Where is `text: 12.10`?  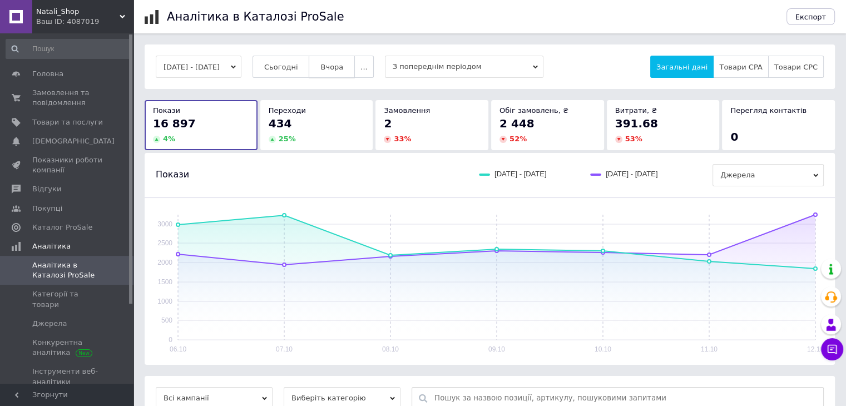 text: 12.10 is located at coordinates (816, 349).